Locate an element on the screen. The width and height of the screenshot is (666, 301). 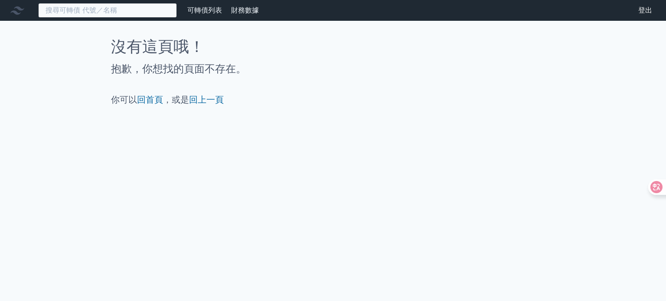
input: 搜尋可轉債 代號／名稱 is located at coordinates (108, 10).